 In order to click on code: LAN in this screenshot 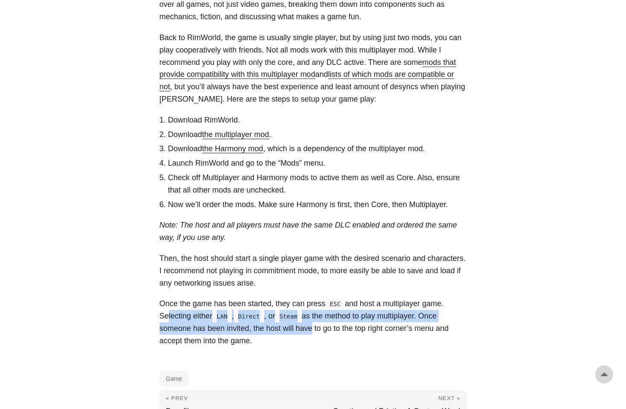, I will do `click(222, 316)`.